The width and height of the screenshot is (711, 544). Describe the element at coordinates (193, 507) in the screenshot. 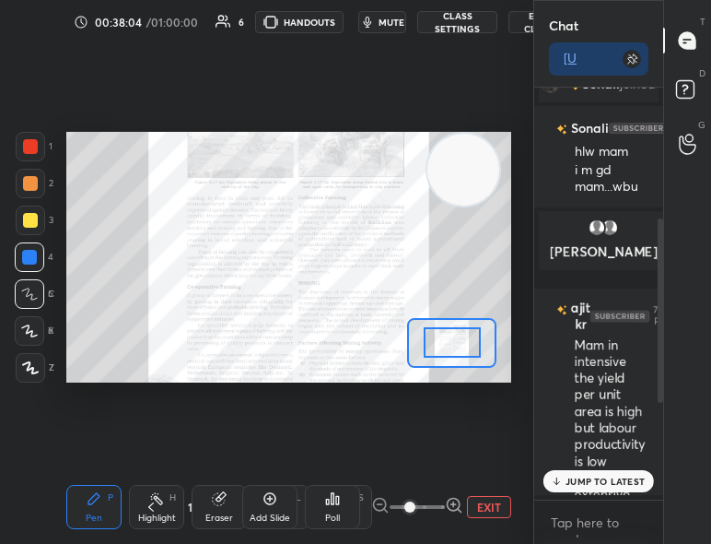

I see `div: 16` at that location.